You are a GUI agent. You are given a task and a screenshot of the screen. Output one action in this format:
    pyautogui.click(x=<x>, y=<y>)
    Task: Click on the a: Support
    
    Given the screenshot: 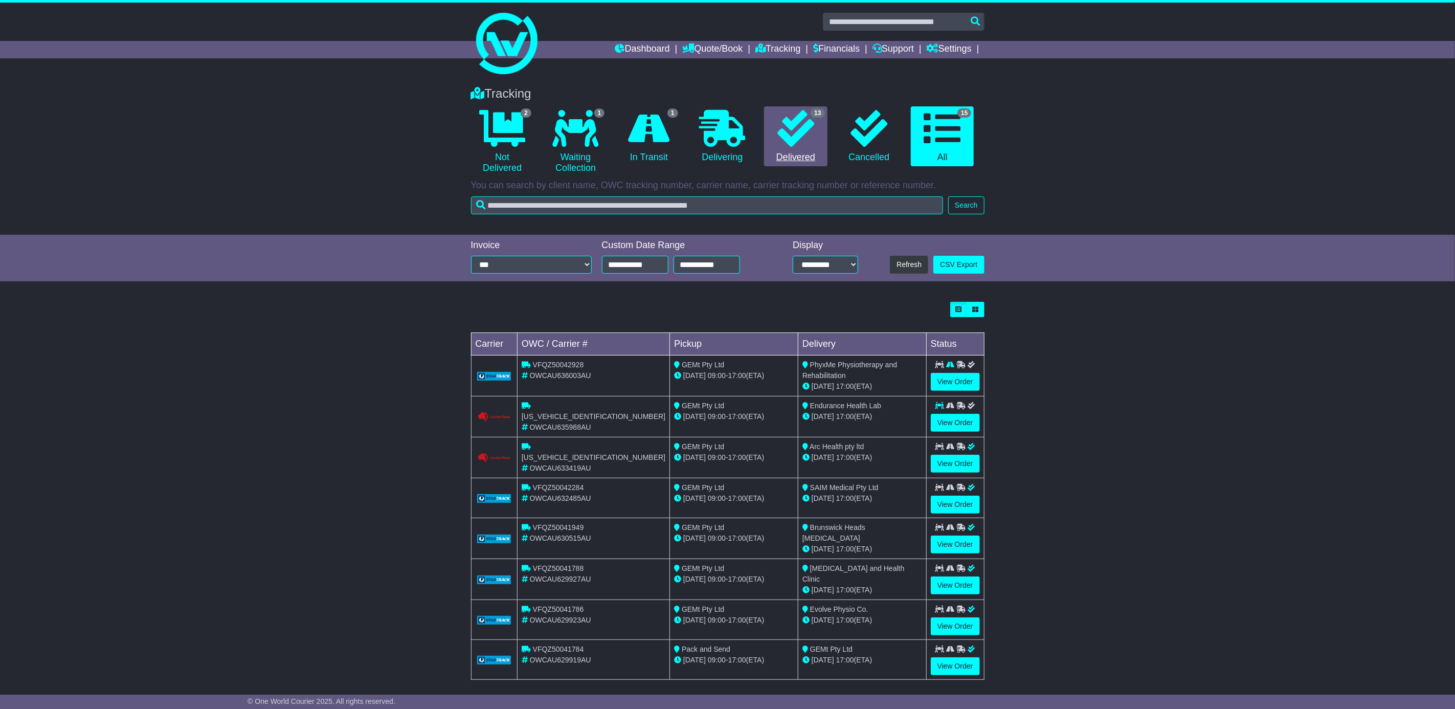 What is the action you would take?
    pyautogui.click(x=893, y=50)
    